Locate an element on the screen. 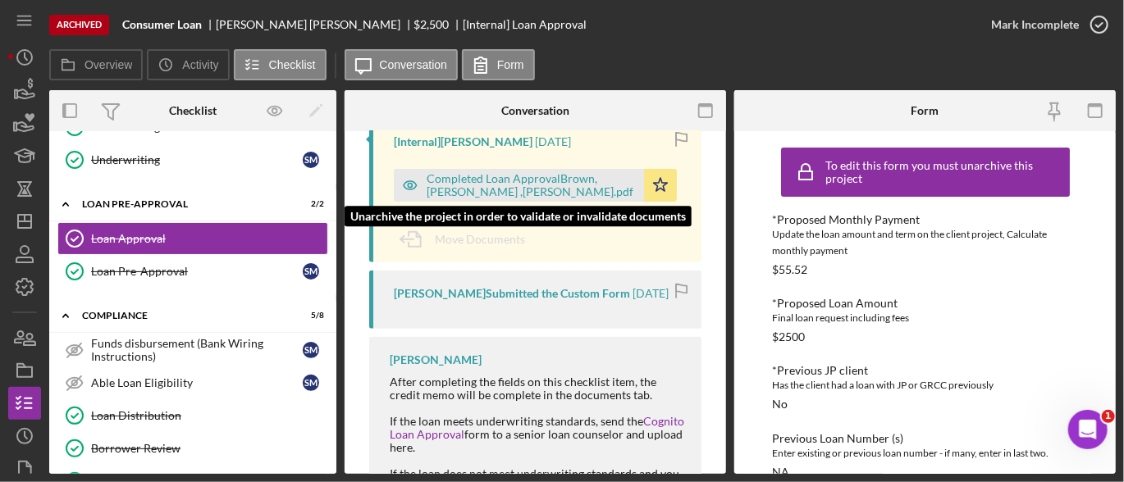  time: 2024-03-26 18:26 is located at coordinates (553, 142).